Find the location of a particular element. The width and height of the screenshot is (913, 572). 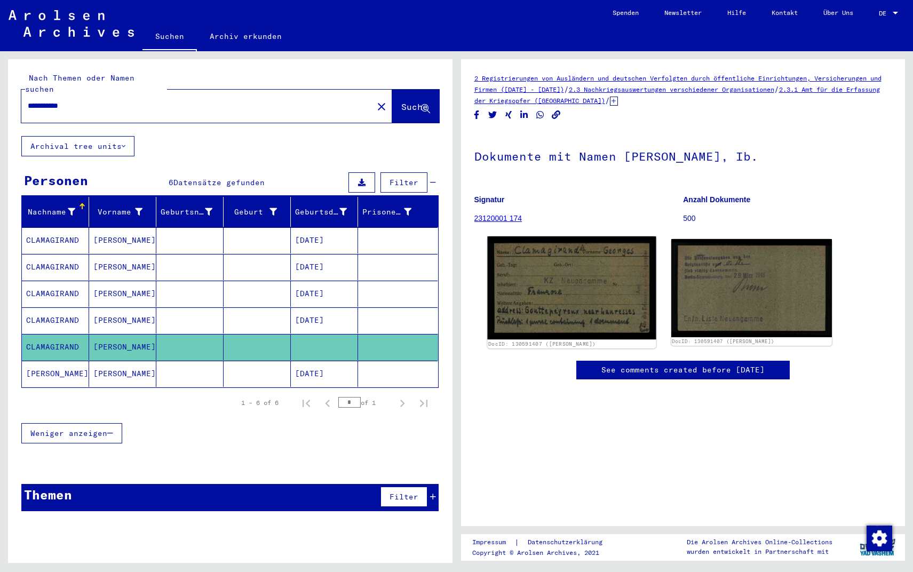

button: Share on Facebook is located at coordinates (477, 115).